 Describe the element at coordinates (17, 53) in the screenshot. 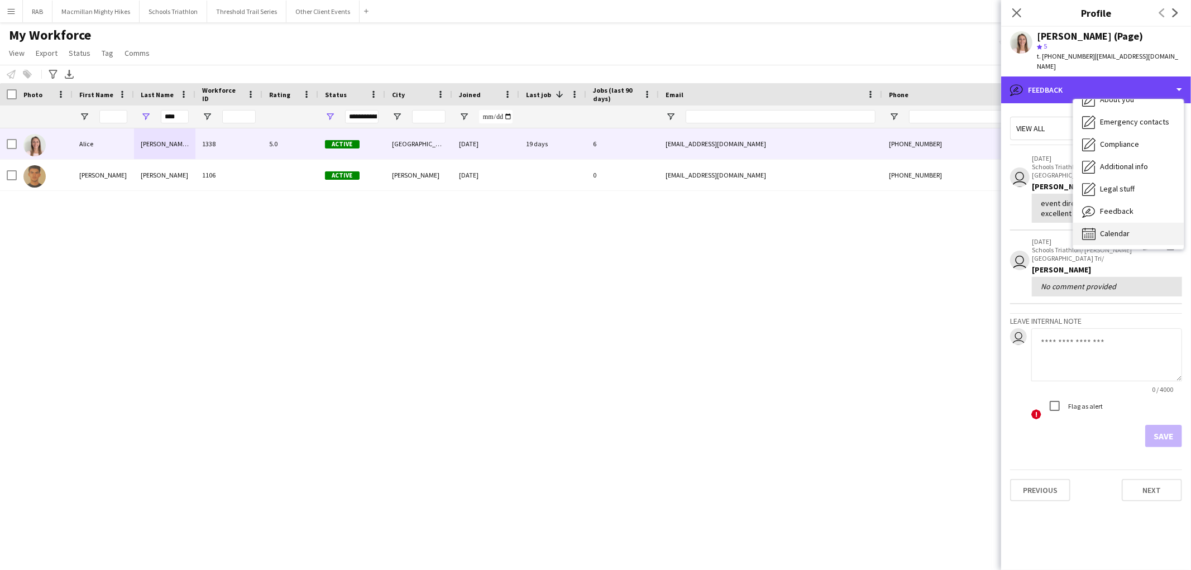

I see `span: View` at that location.